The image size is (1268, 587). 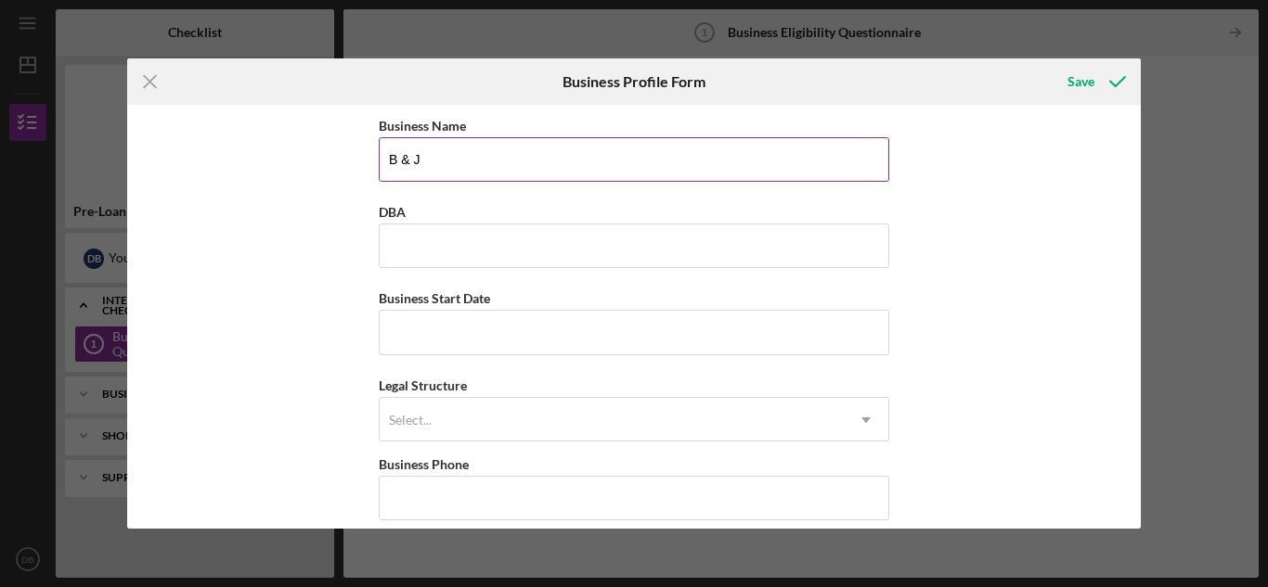 What do you see at coordinates (410, 420) in the screenshot?
I see `div: Select...` at bounding box center [410, 420].